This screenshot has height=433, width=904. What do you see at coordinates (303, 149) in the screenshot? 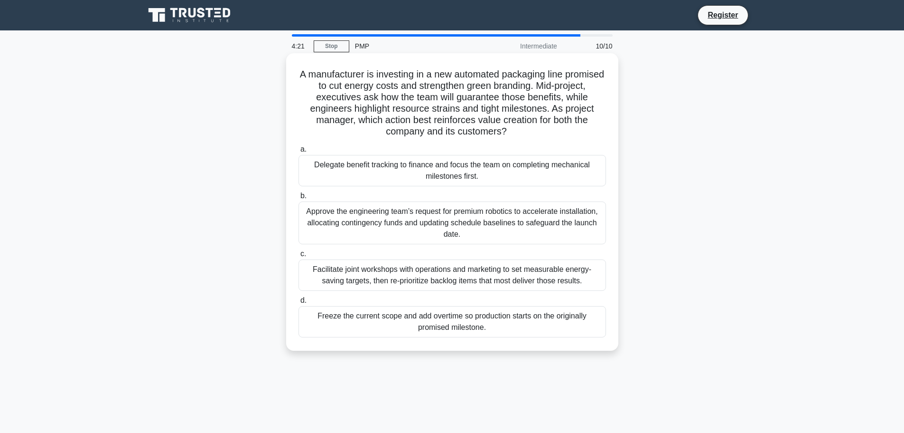
I see `span: a.` at bounding box center [303, 149].